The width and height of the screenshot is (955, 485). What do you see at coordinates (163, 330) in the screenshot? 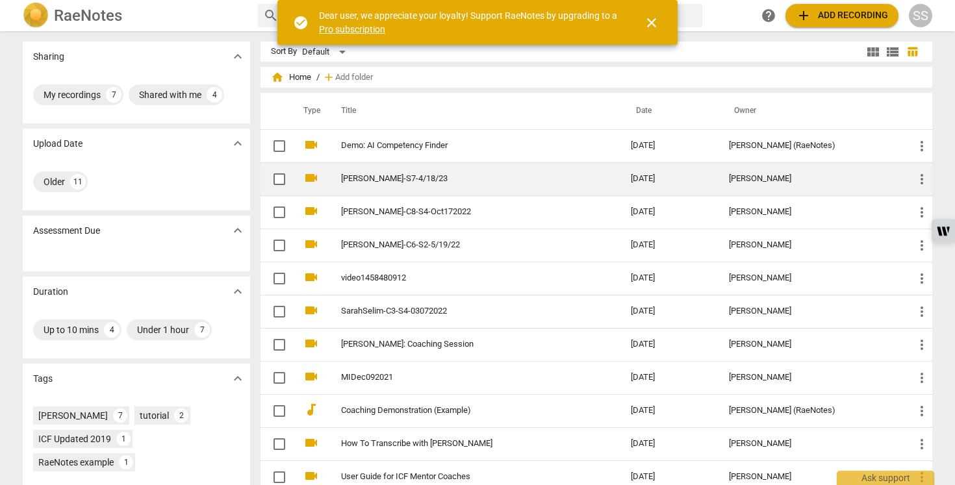
I see `div: Under 1 hour` at bounding box center [163, 330].